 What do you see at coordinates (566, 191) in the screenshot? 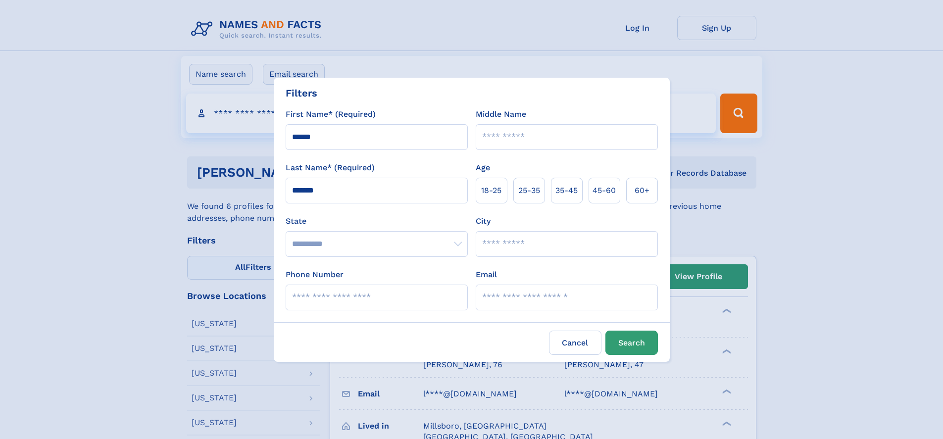
I see `span: 35‑45` at bounding box center [566, 191].